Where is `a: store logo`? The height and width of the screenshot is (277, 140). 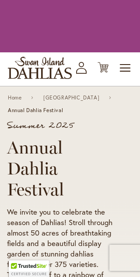
a: store logo is located at coordinates (40, 68).